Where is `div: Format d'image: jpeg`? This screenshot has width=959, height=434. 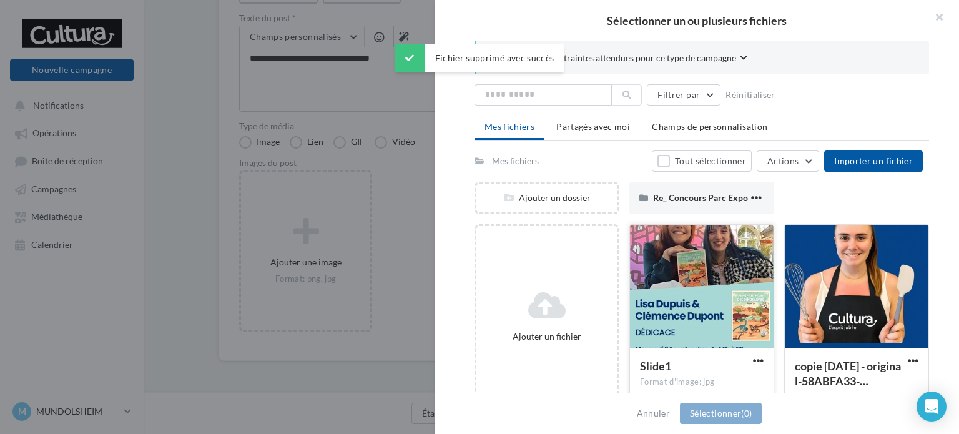 div: Format d'image: jpeg is located at coordinates (856, 397).